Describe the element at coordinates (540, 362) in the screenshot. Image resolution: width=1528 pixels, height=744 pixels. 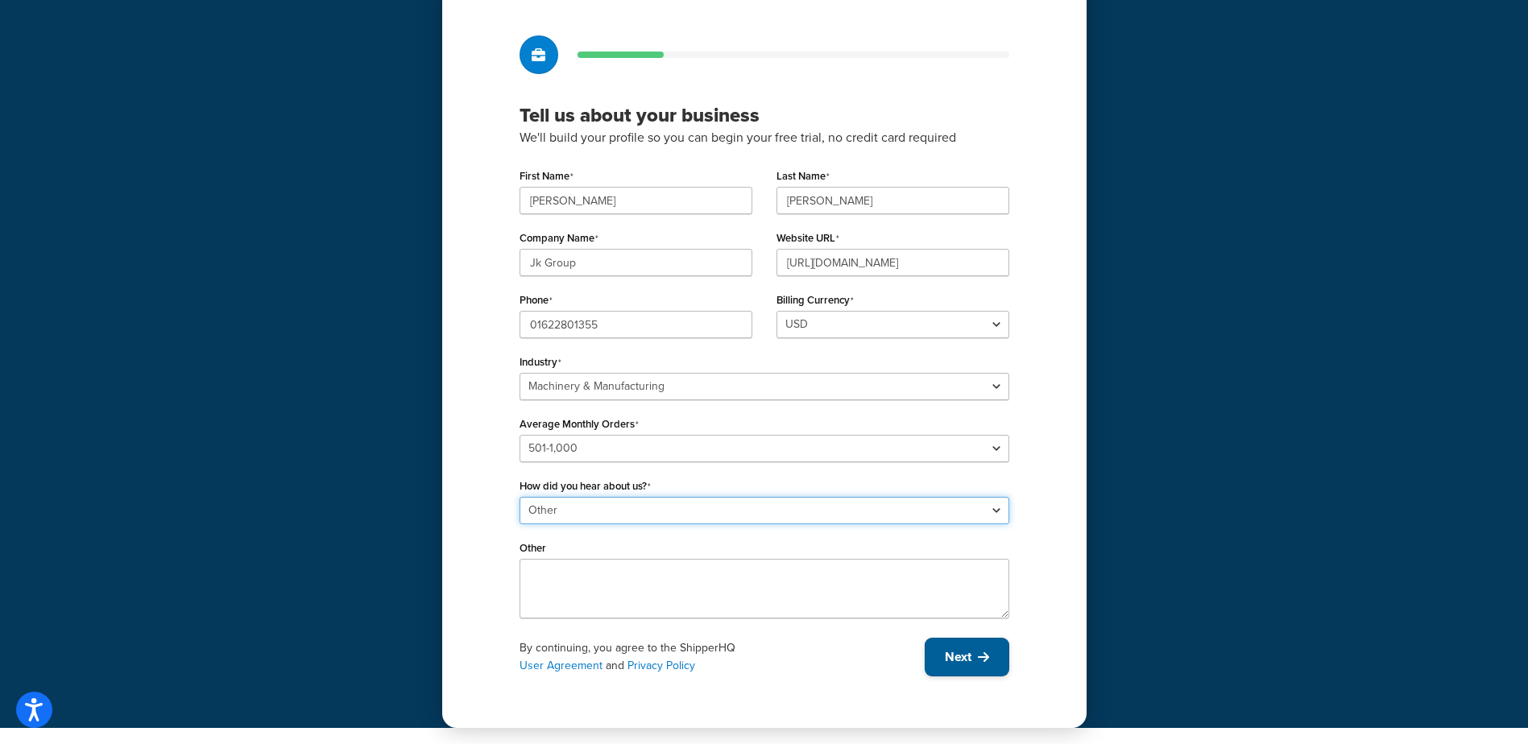
I see `label: Industry` at that location.